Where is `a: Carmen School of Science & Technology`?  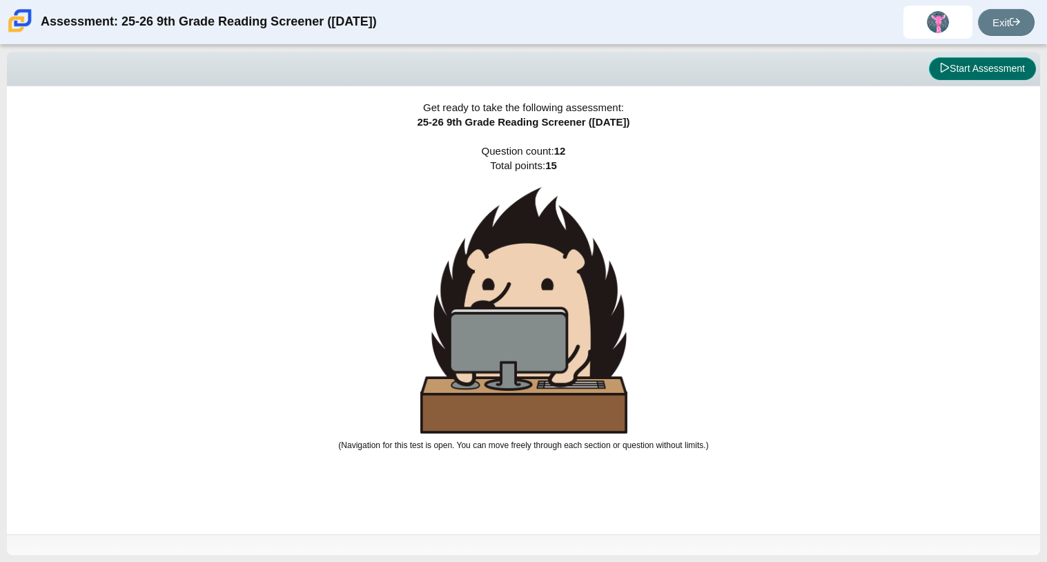 a: Carmen School of Science & Technology is located at coordinates (20, 31).